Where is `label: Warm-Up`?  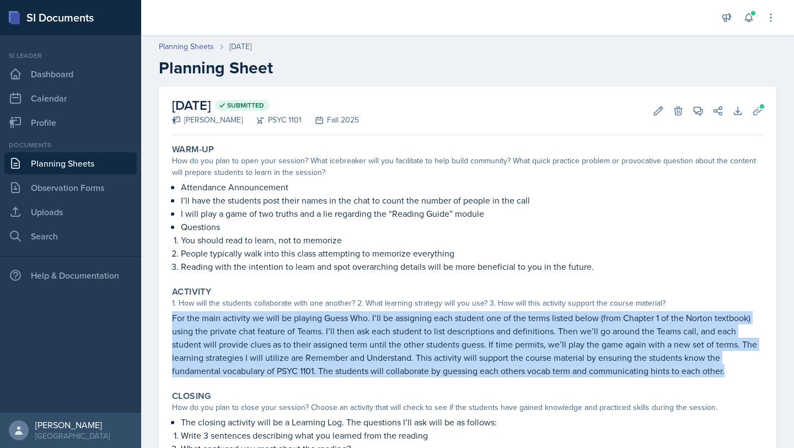 label: Warm-Up is located at coordinates (193, 149).